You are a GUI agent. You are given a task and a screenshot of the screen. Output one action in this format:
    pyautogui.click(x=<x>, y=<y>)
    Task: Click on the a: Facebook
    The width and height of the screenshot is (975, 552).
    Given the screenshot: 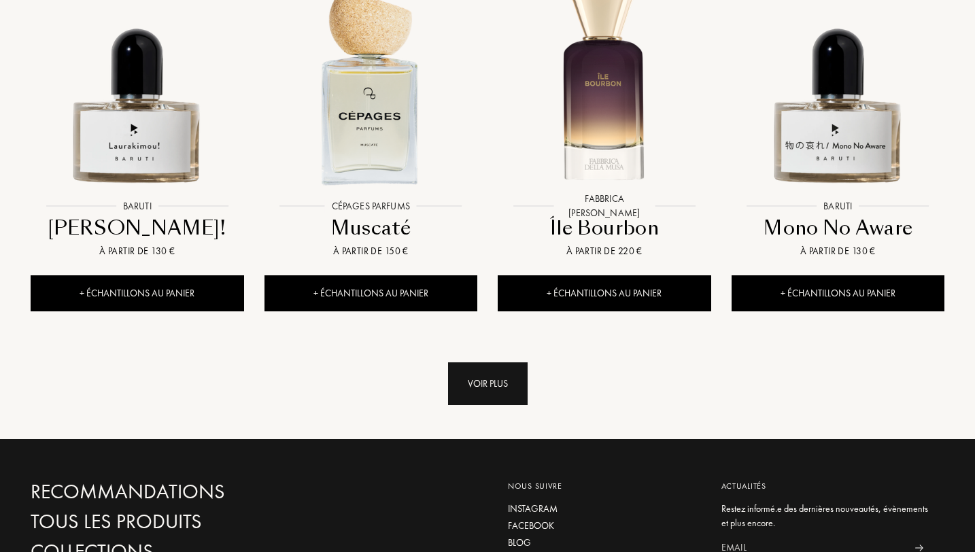 What is the action you would take?
    pyautogui.click(x=604, y=526)
    